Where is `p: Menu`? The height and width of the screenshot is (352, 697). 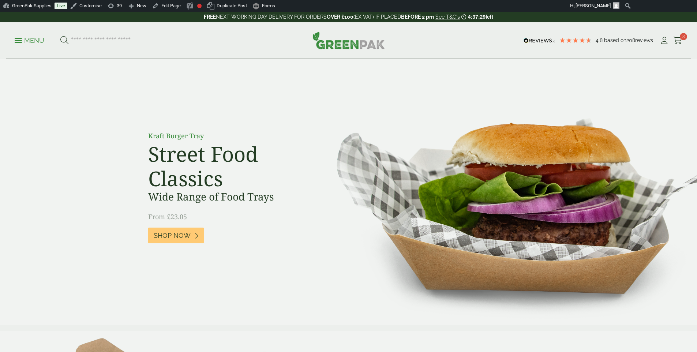 p: Menu is located at coordinates (29, 41).